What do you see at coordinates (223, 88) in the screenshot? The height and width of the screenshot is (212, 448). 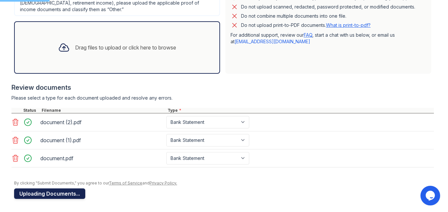 I see `div: Review documents` at bounding box center [223, 88].